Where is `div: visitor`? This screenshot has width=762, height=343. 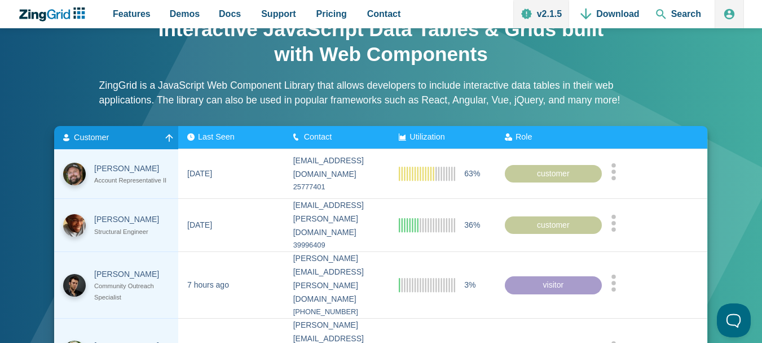 div: visitor is located at coordinates (554, 284).